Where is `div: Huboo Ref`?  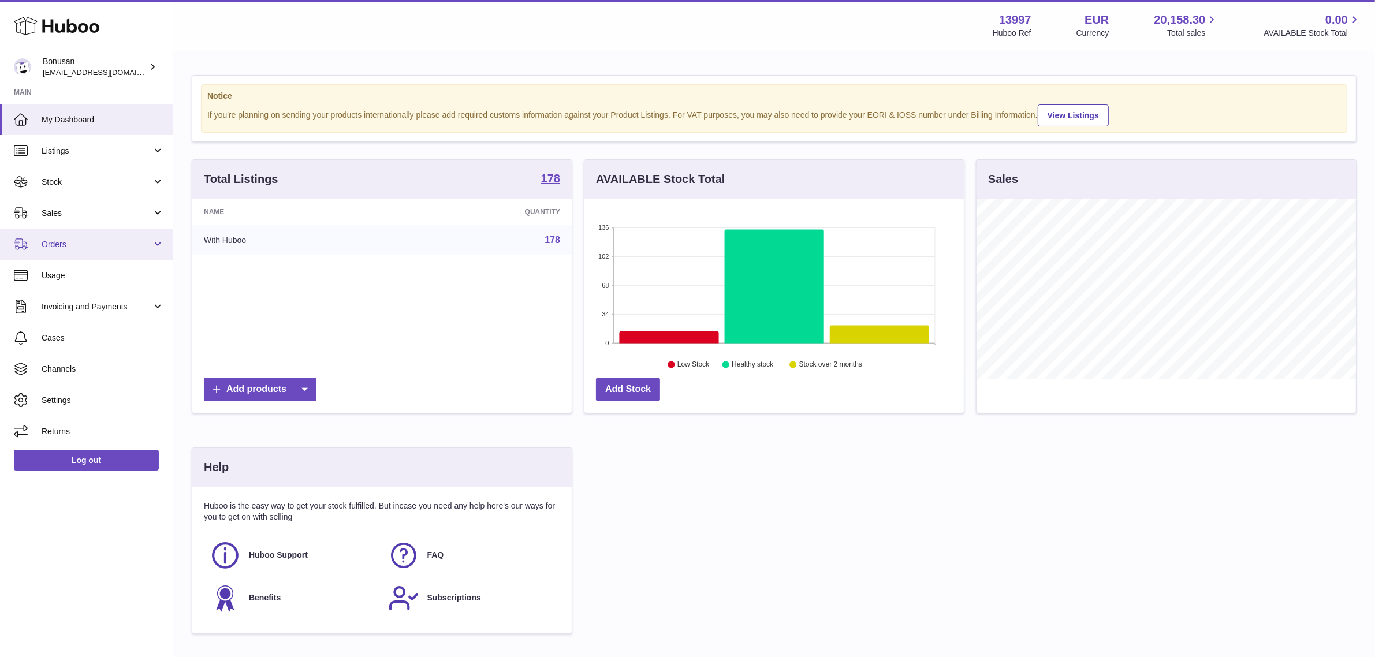 div: Huboo Ref is located at coordinates (1012, 33).